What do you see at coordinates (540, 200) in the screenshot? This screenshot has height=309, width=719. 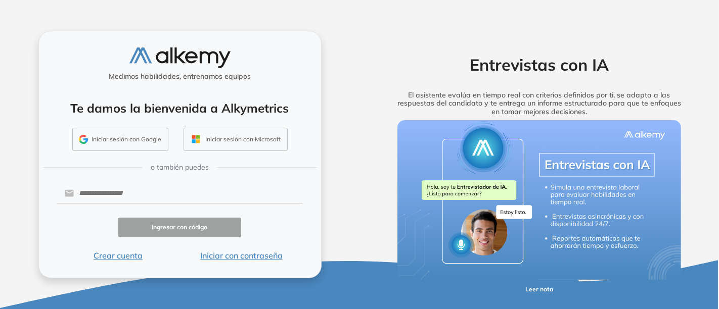 I see `img: img-more-info` at bounding box center [540, 200].